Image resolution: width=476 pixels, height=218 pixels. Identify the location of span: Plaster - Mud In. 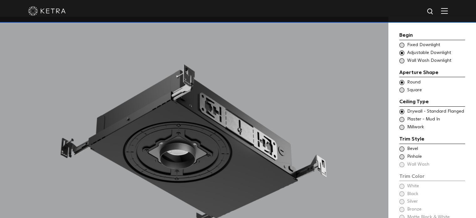
(436, 119).